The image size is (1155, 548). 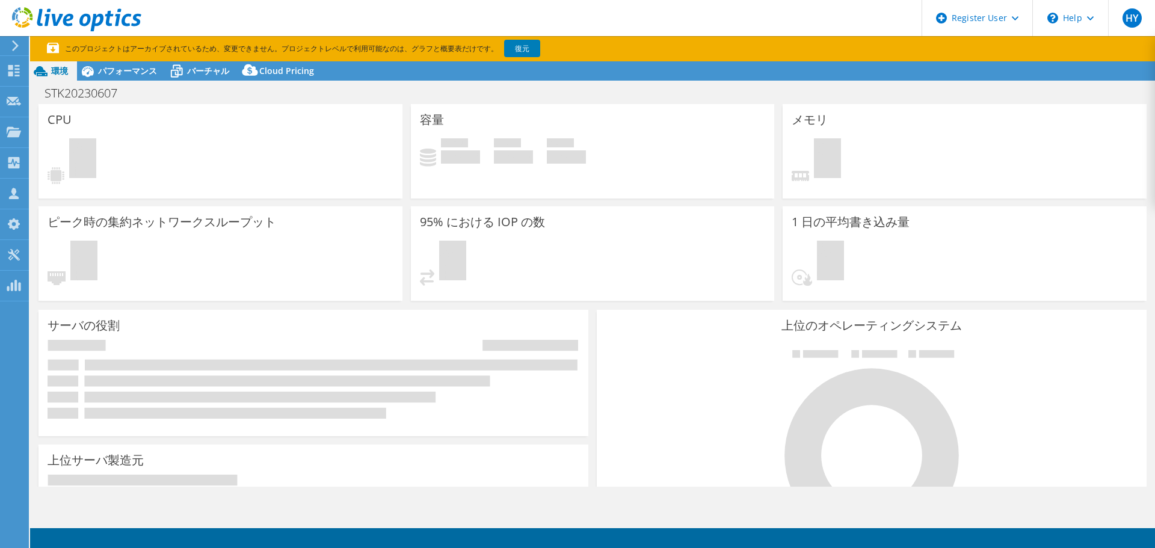 I want to click on h3: CPU, so click(x=60, y=120).